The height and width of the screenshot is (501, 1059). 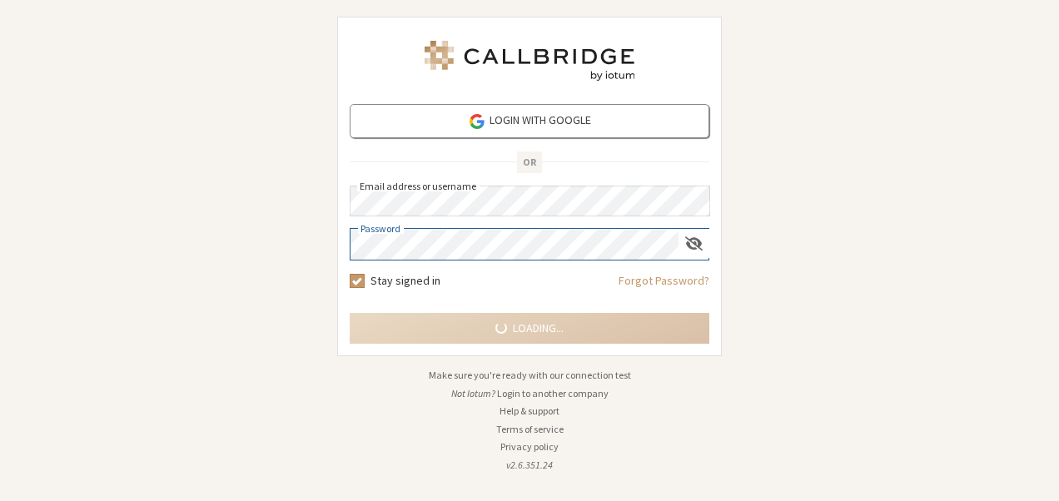 I want to click on a: Help & support, so click(x=530, y=411).